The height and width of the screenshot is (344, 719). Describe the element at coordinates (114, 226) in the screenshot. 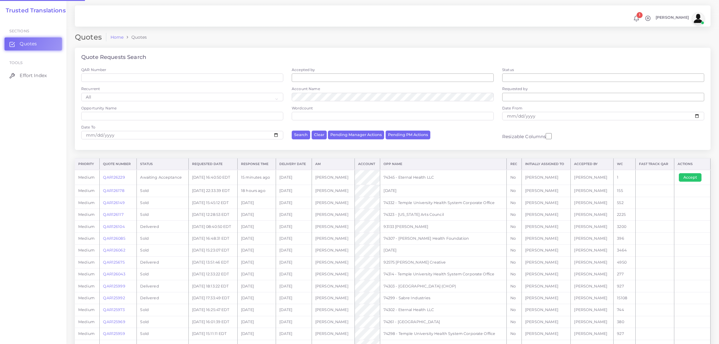

I see `a: QAR126104` at that location.